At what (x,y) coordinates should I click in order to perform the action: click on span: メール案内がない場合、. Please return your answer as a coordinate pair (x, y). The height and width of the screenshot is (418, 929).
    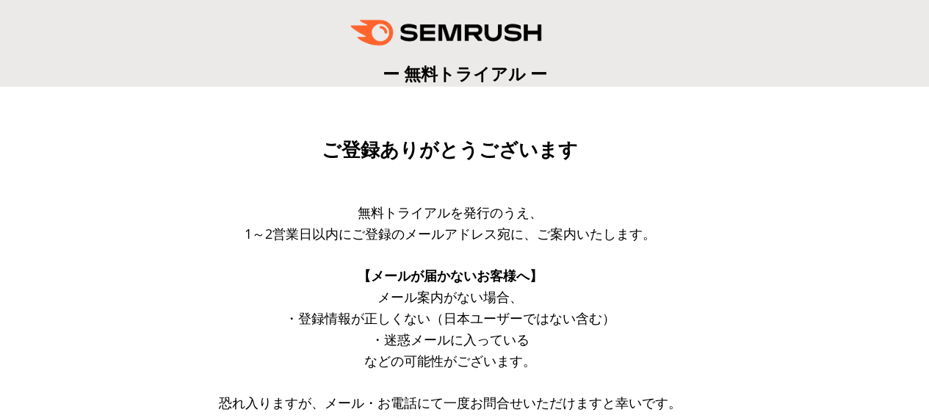
    Looking at the image, I should click on (450, 297).